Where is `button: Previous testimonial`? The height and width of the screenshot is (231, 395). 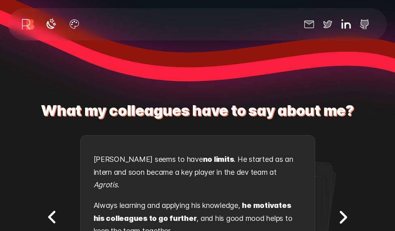
button: Previous testimonial is located at coordinates (52, 217).